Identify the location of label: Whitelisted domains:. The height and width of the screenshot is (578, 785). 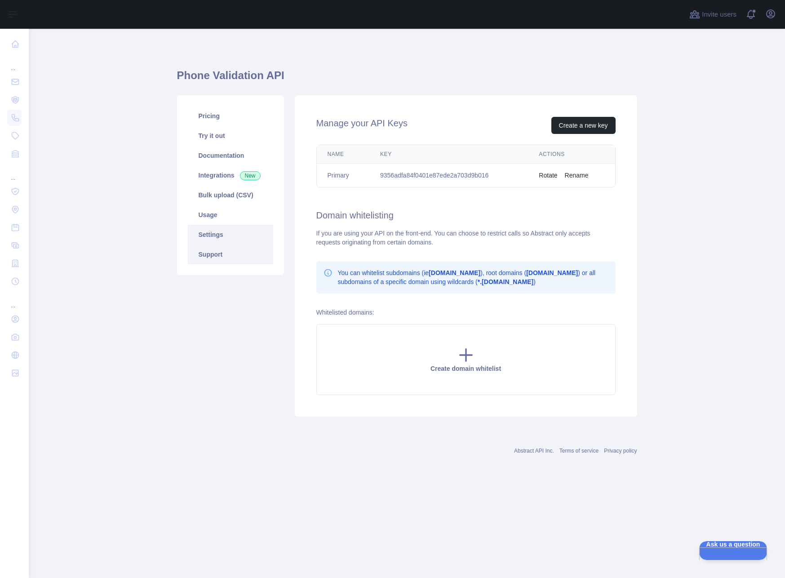
(345, 312).